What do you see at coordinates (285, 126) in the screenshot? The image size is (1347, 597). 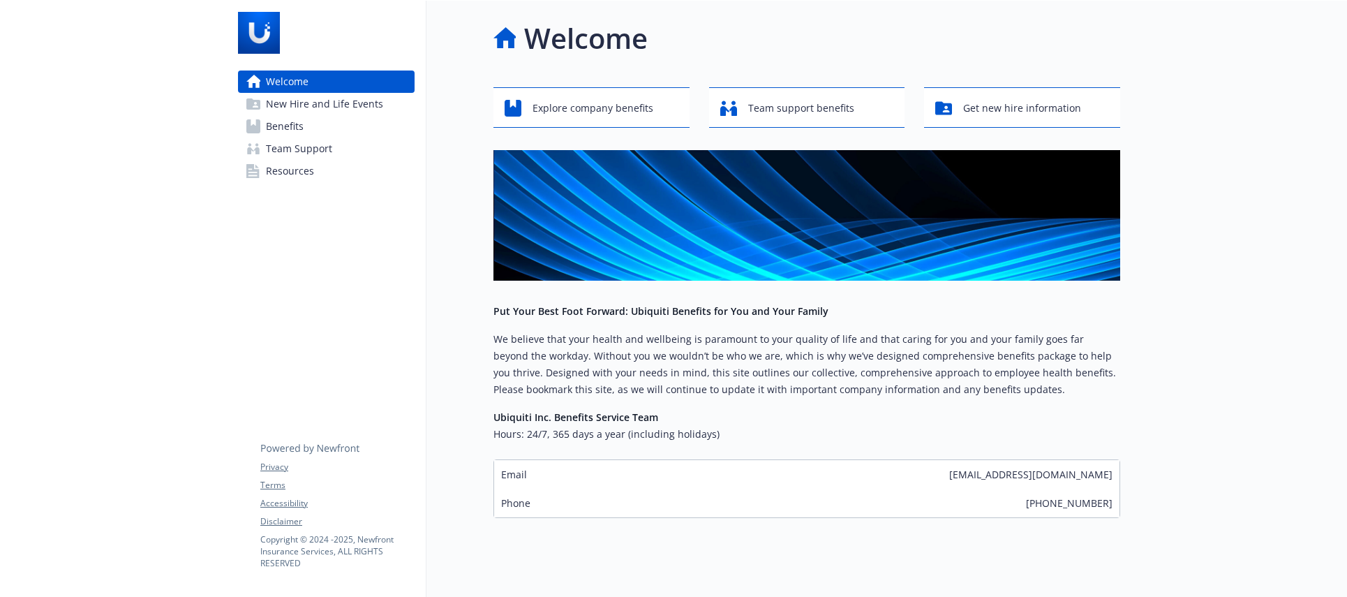 I see `span: Benefits` at bounding box center [285, 126].